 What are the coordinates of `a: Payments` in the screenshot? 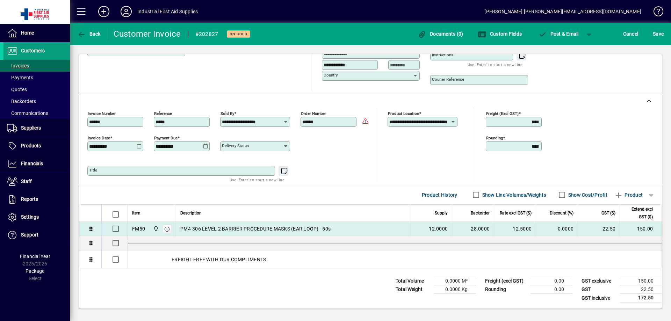 It's located at (37, 78).